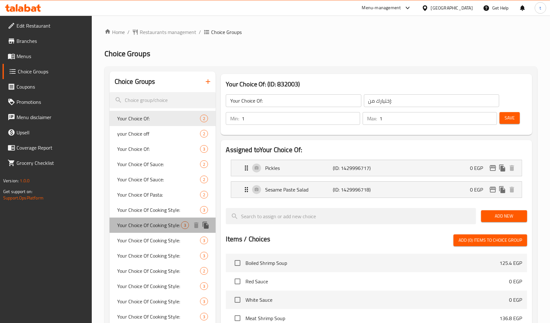 The width and height of the screenshot is (550, 323). What do you see at coordinates (135, 82) in the screenshot?
I see `h2: Choice Groups` at bounding box center [135, 82].